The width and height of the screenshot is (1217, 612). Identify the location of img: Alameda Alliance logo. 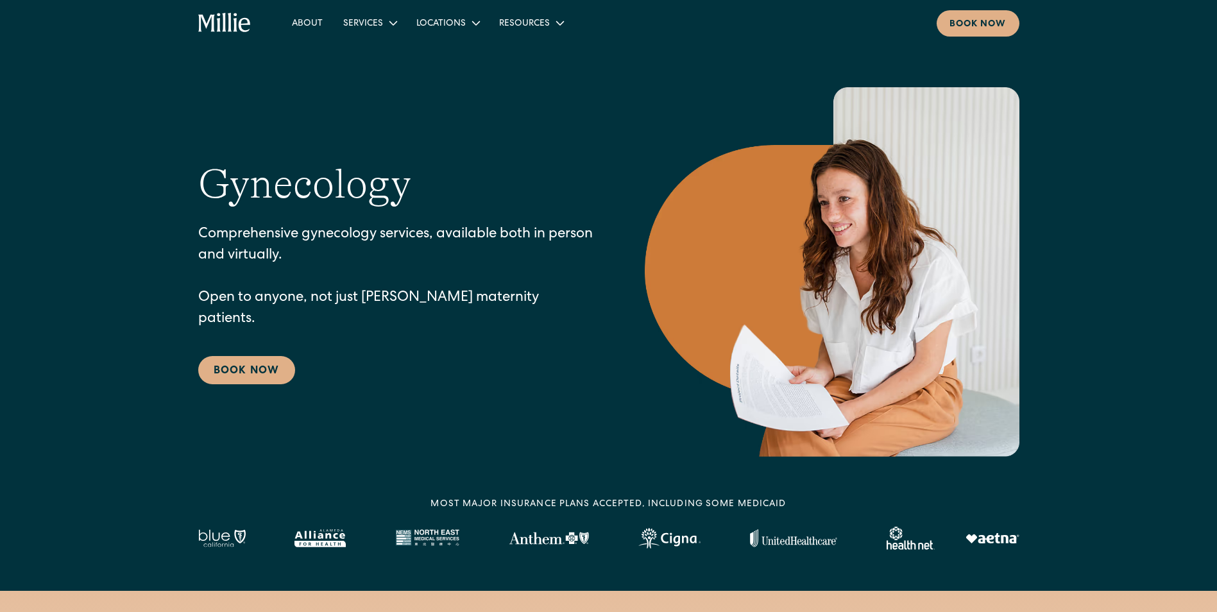
(319, 538).